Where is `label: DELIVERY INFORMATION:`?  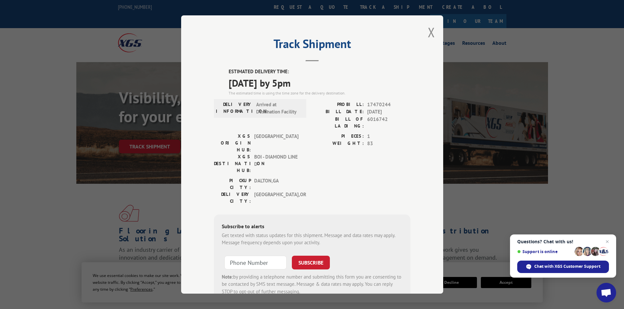 label: DELIVERY INFORMATION: is located at coordinates (234, 108).